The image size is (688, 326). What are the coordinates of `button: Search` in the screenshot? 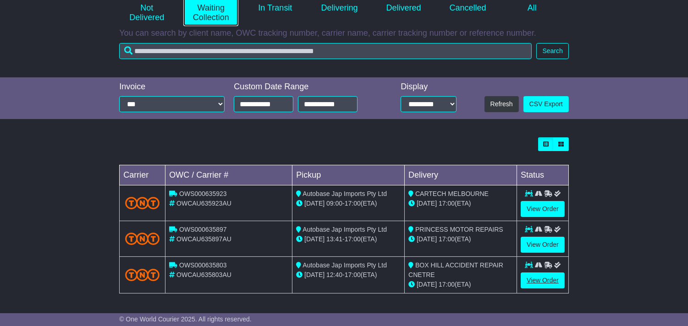 It's located at (553, 51).